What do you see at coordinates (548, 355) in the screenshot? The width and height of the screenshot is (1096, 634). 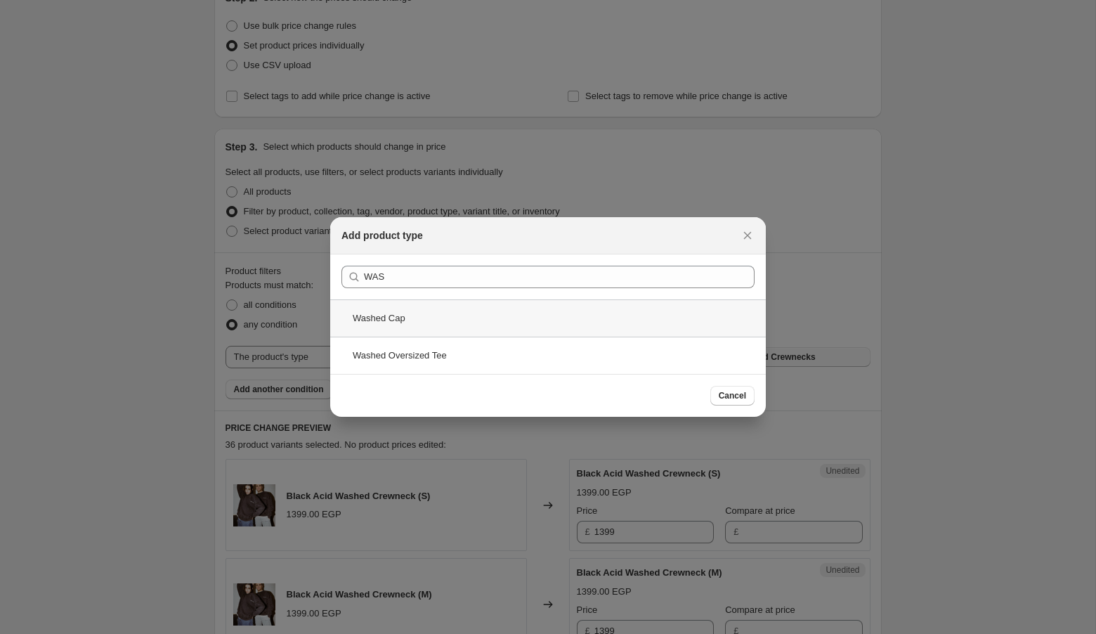 I see `div: Washed Oversized Tee` at bounding box center [548, 355].